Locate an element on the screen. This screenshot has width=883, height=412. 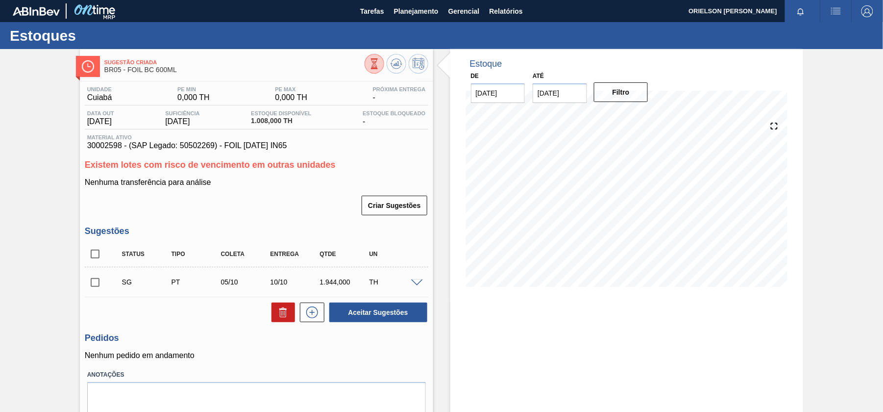
span: 1.008,000 TH is located at coordinates (281, 121).